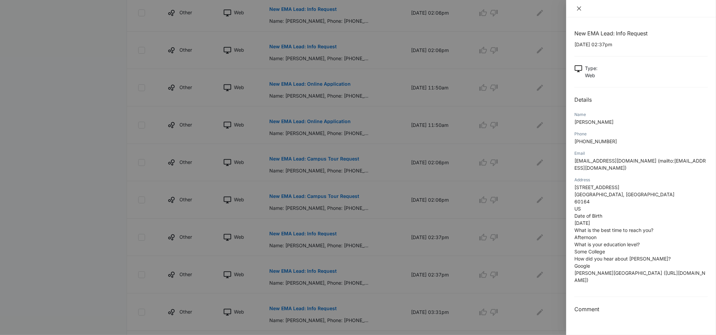 This screenshot has height=335, width=716. Describe the element at coordinates (641, 134) in the screenshot. I see `div: Phone` at that location.